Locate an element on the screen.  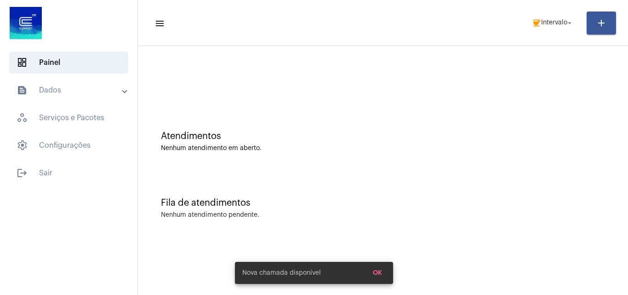
button: OK is located at coordinates (377, 273).